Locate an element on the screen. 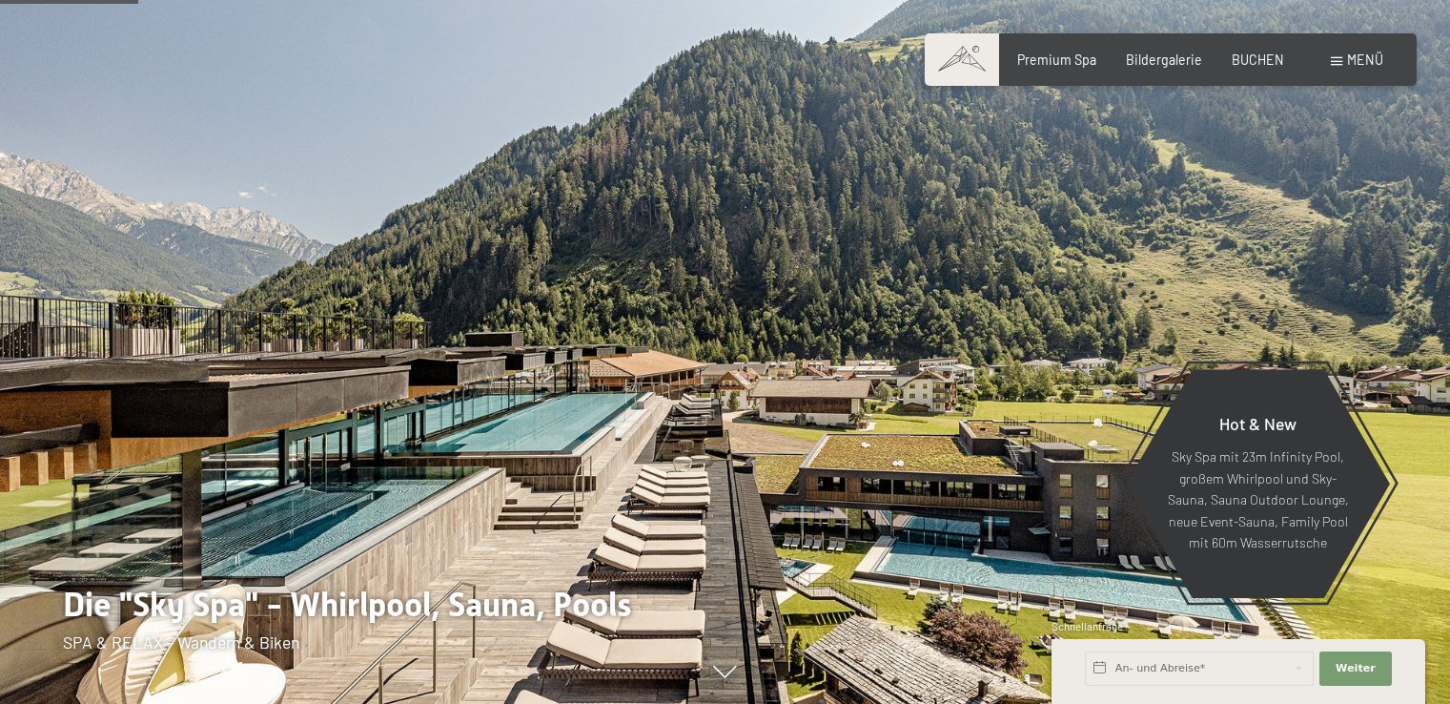  span: Menü is located at coordinates (1365, 59).